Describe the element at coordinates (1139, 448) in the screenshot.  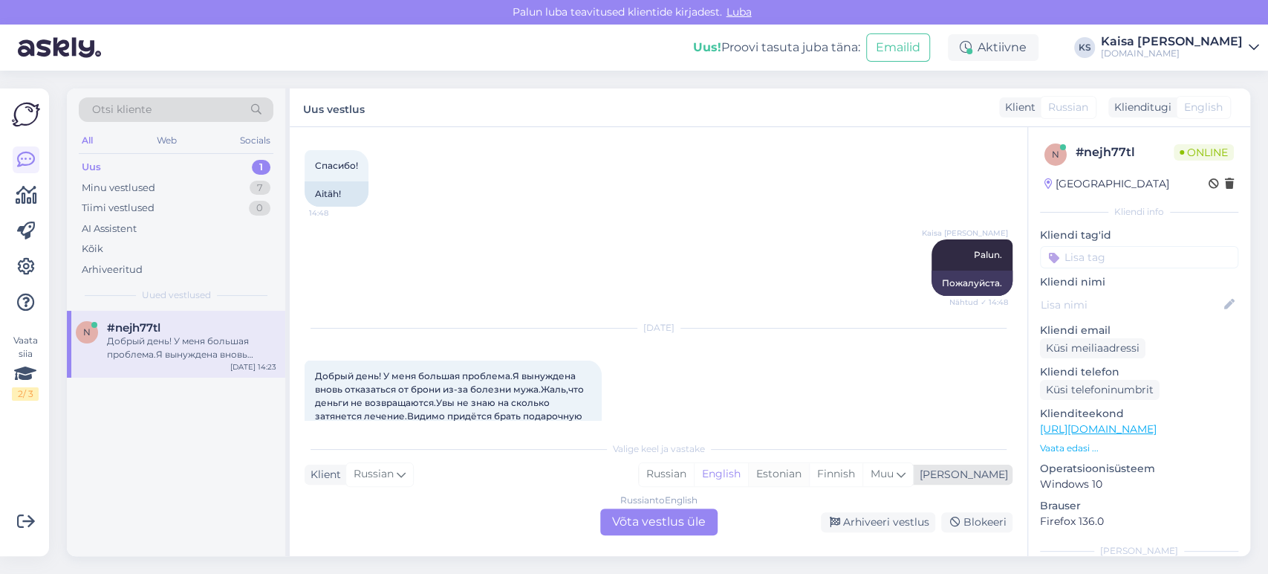
I see `p: Vaata edasi ...` at that location.